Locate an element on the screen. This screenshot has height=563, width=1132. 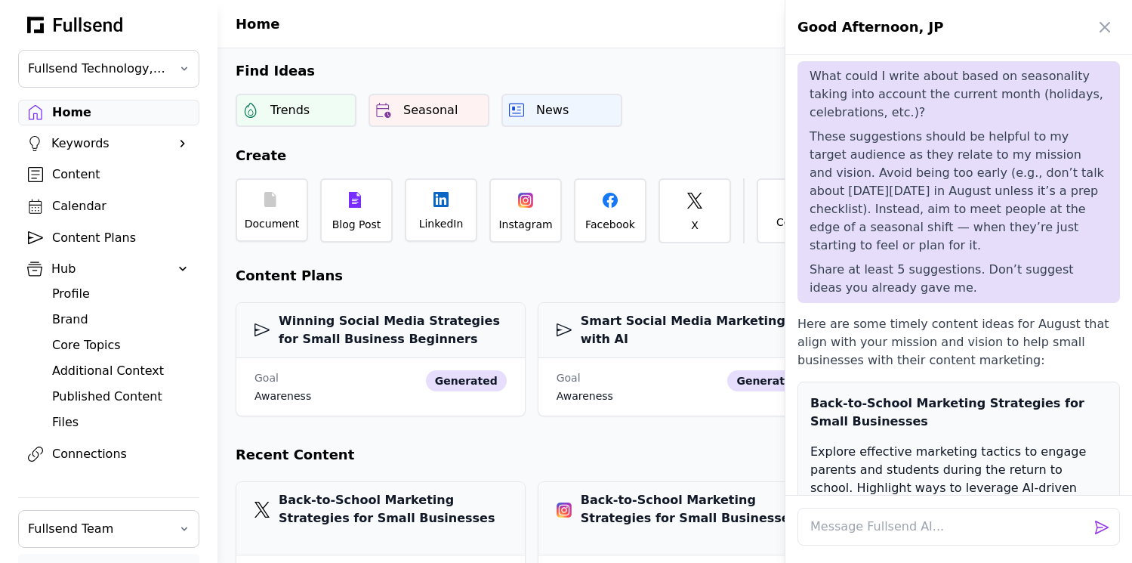
p: Here are some timely content ideas for August that align with your mission and vision to help sma... is located at coordinates (958, 342).